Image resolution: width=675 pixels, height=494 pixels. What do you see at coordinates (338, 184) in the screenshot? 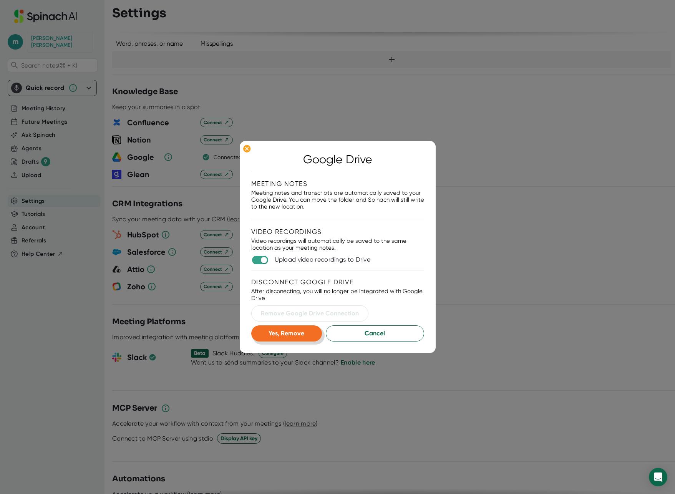
I see `div: Meeting Notes` at bounding box center [338, 184].